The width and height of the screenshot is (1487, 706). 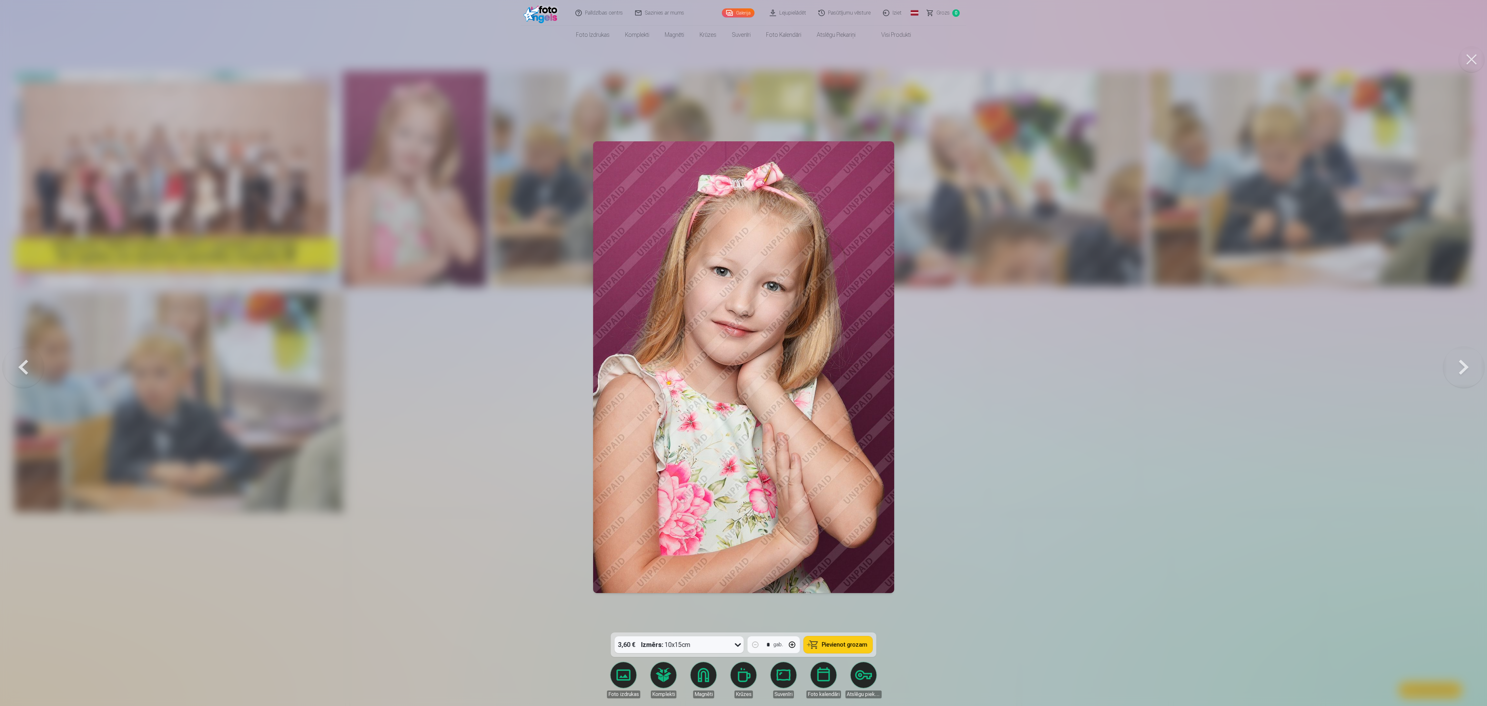 What do you see at coordinates (666, 645) in the screenshot?
I see `div: 10x15cm` at bounding box center [666, 645].